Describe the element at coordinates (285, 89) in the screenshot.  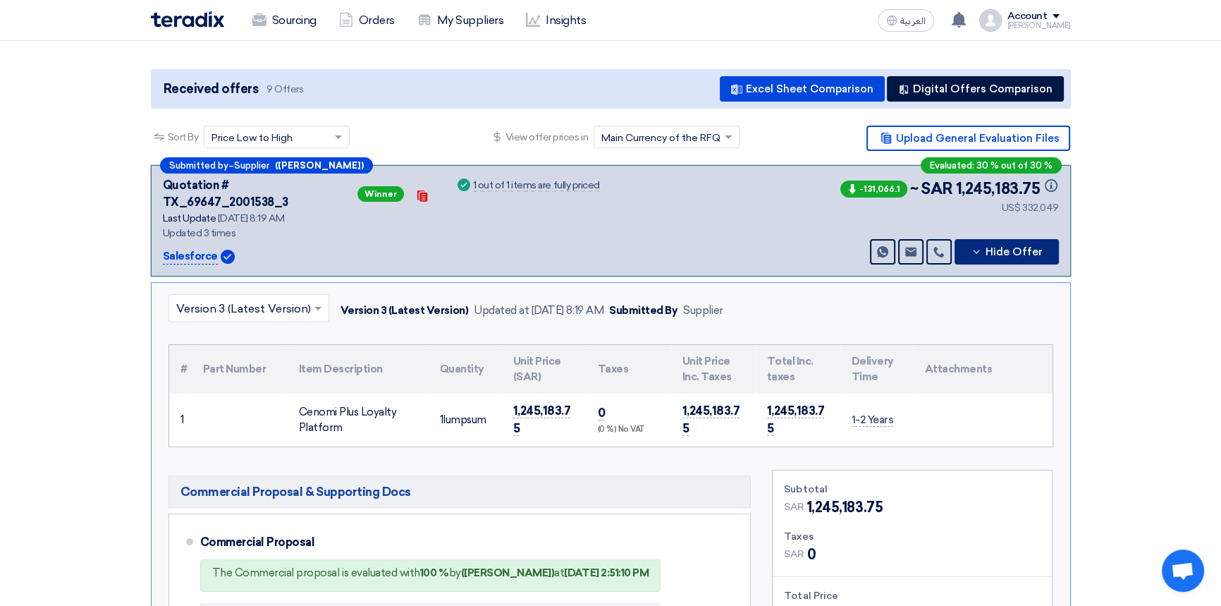
I see `span: 9 Offers` at that location.